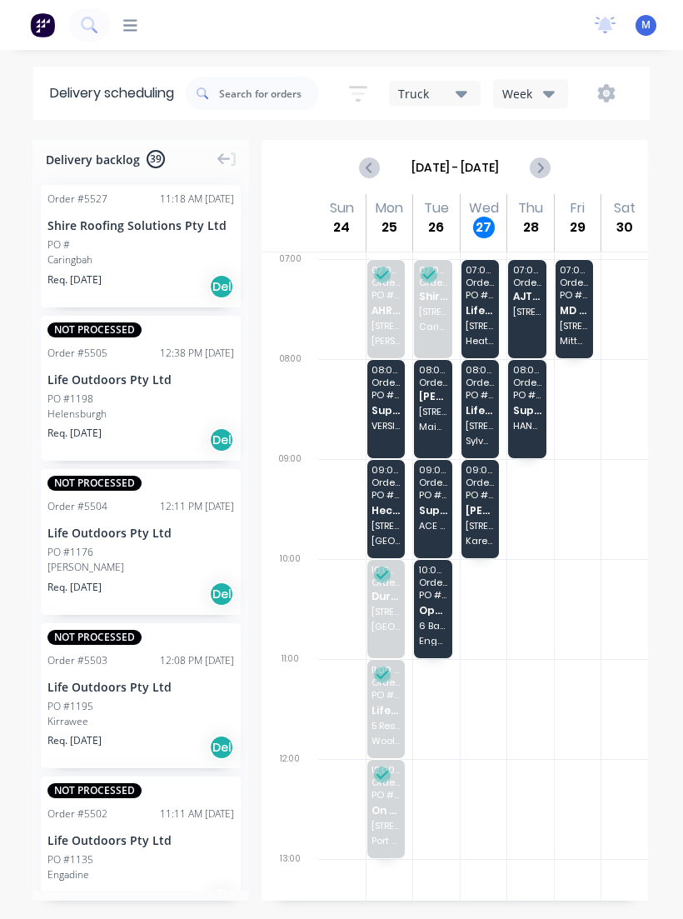  Describe the element at coordinates (574, 295) in the screenshot. I see `span: PO # MU846` at that location.